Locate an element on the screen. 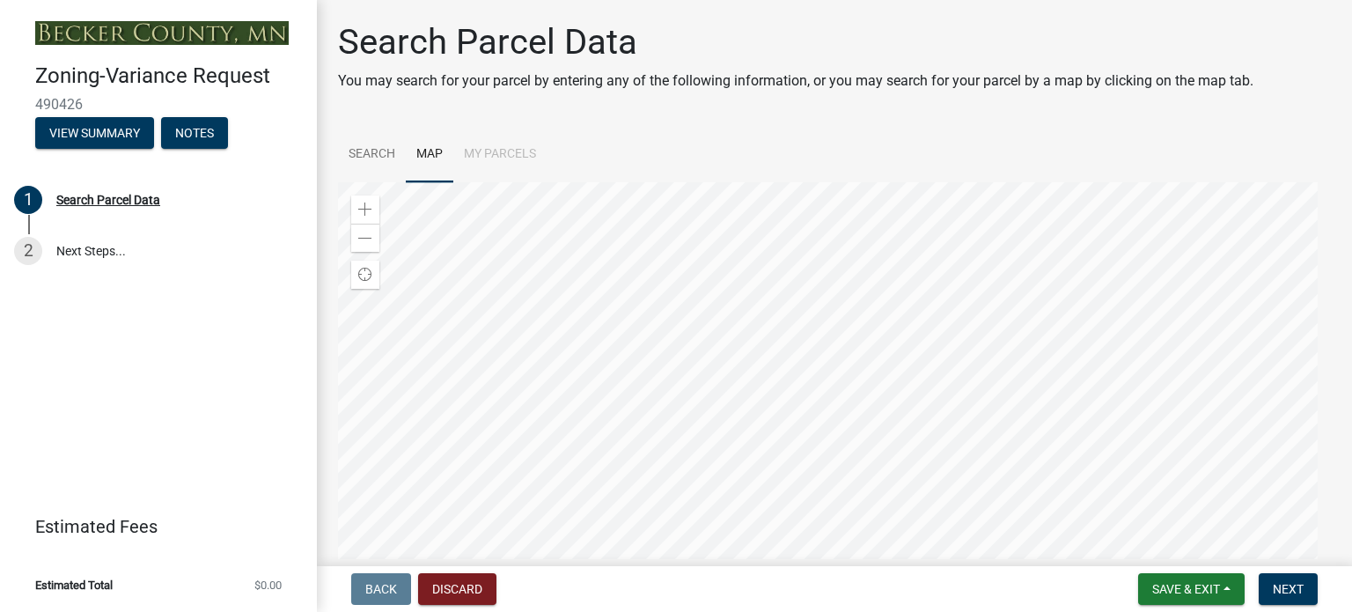  wm-modal-confirm: Notes is located at coordinates (195, 134).